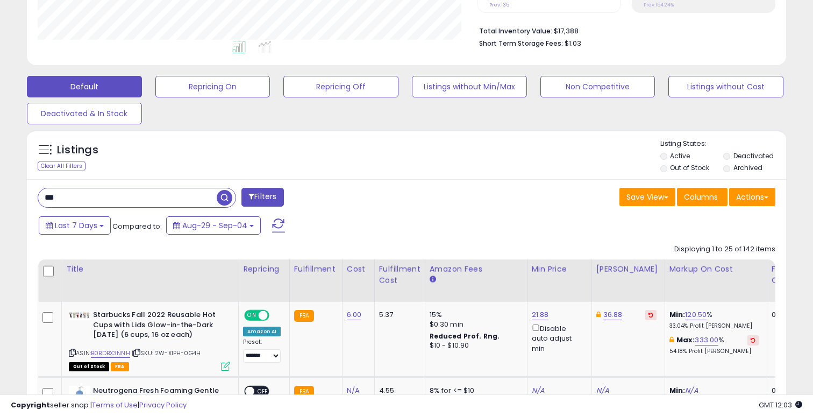 Image resolution: width=813 pixels, height=416 pixels. I want to click on span: Columns, so click(701, 197).